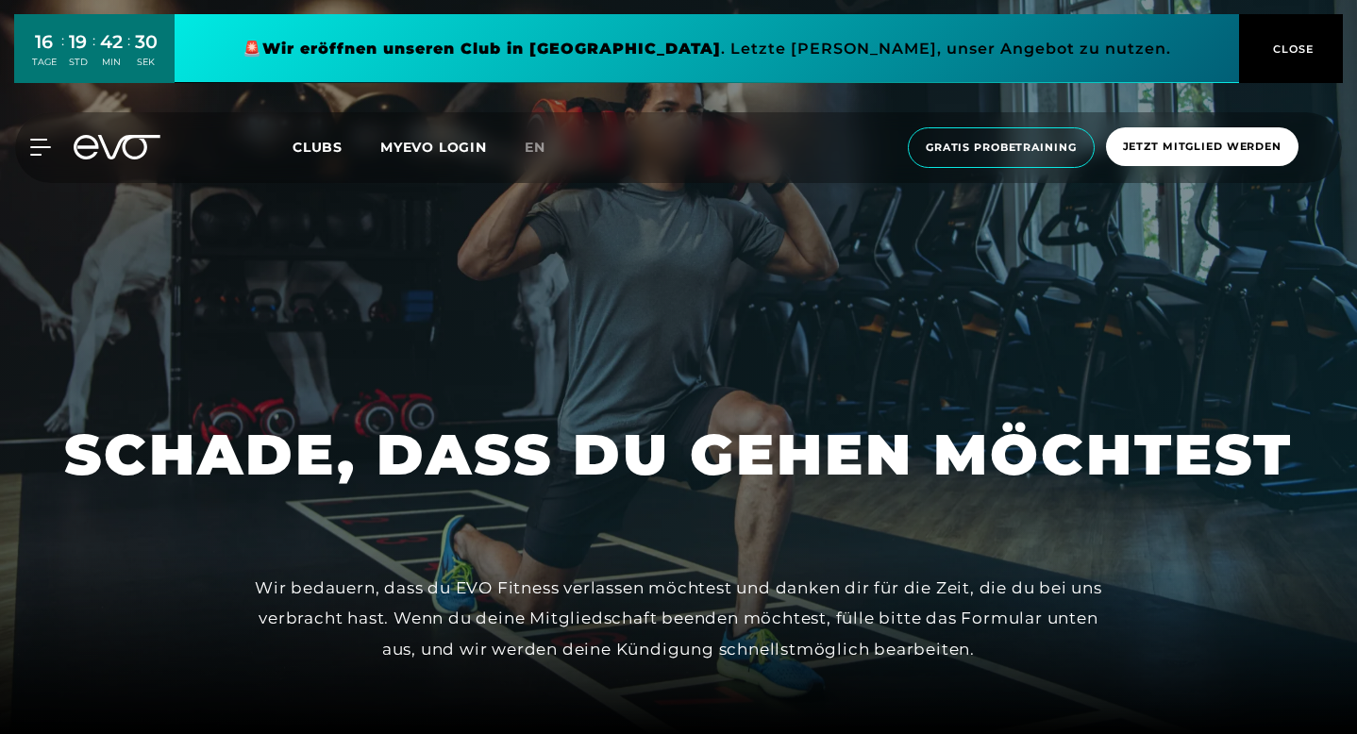  I want to click on div: MIN, so click(111, 62).